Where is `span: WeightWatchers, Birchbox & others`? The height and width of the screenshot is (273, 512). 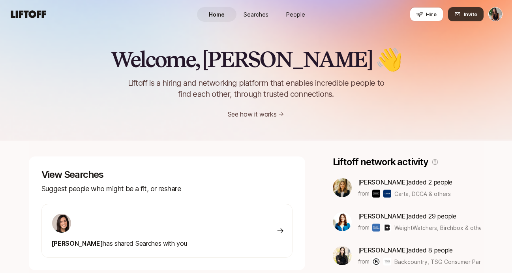
span: WeightWatchers, Birchbox & others is located at coordinates (440, 227).